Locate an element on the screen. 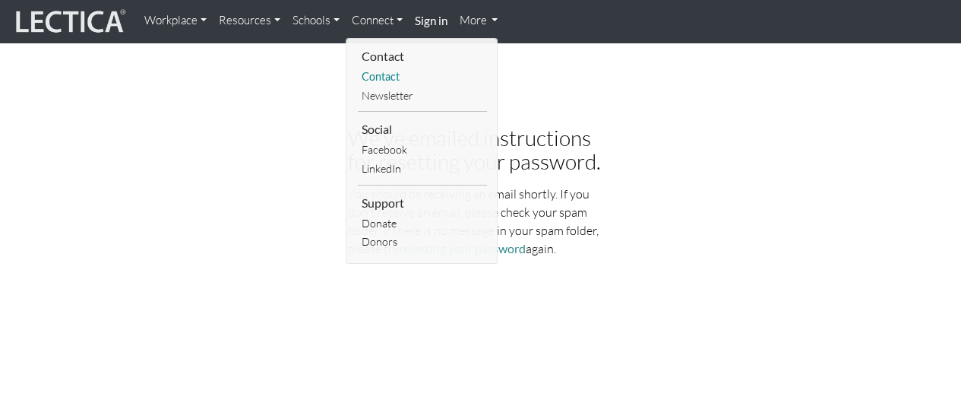  a: Newsletter is located at coordinates (422, 96).